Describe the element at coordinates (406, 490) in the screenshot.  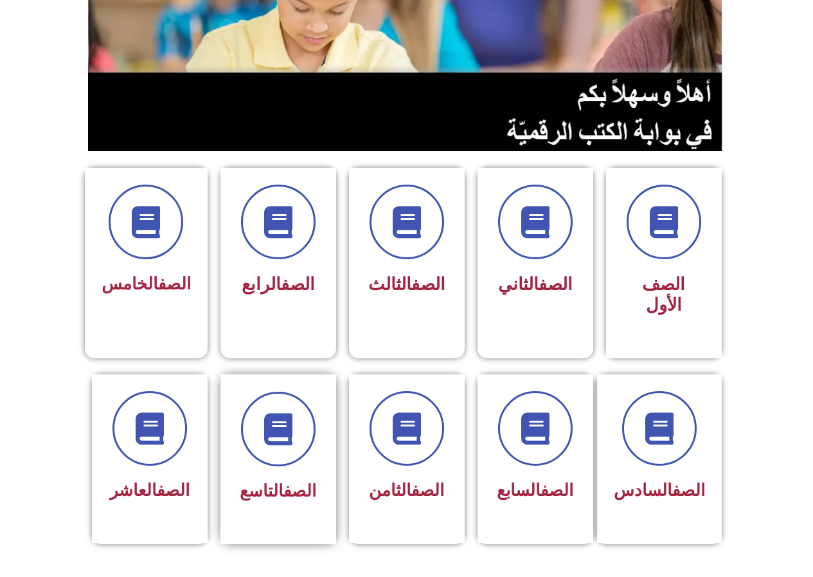
I see `span: الثامن` at that location.